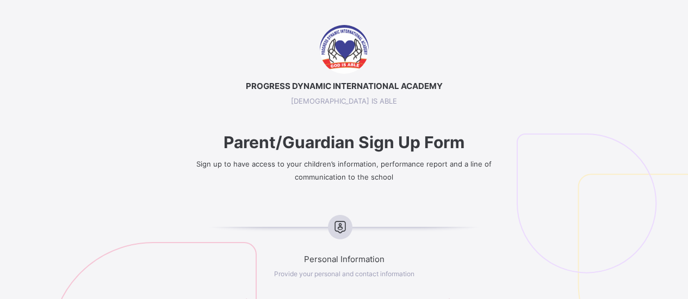 This screenshot has height=299, width=688. What do you see at coordinates (344, 142) in the screenshot?
I see `span: Parent/Guardian Sign Up Form` at bounding box center [344, 142].